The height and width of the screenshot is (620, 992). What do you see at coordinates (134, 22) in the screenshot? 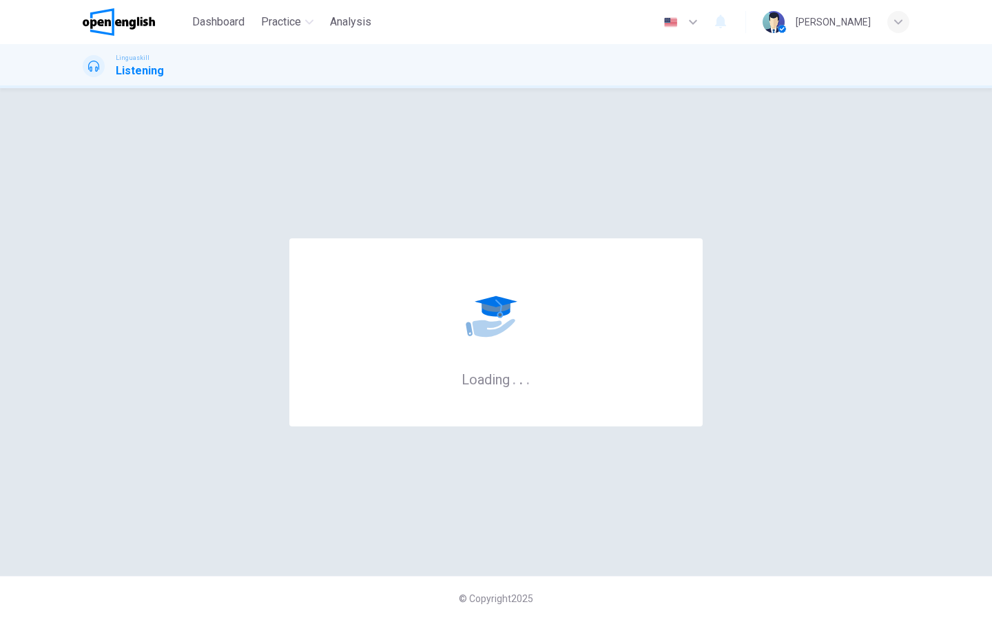
I see `a: OpenEnglish logo` at bounding box center [134, 22].